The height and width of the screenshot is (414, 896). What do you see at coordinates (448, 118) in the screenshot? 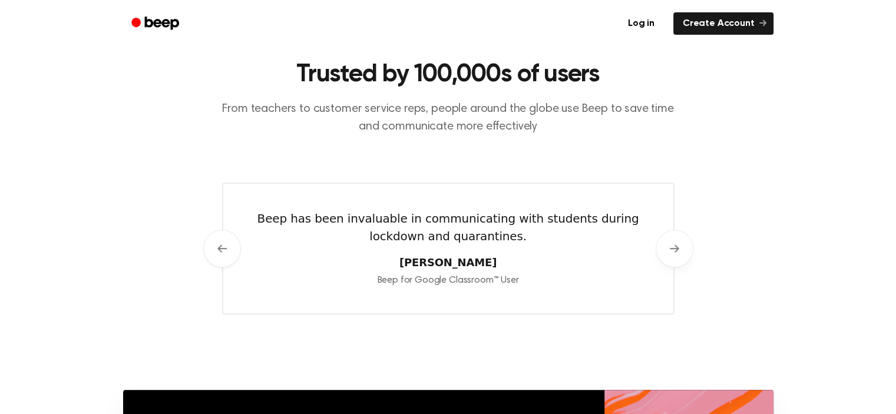
I see `p: From teachers to customer service reps, people around the globe use Beep to save time and communi...` at bounding box center [448, 118].